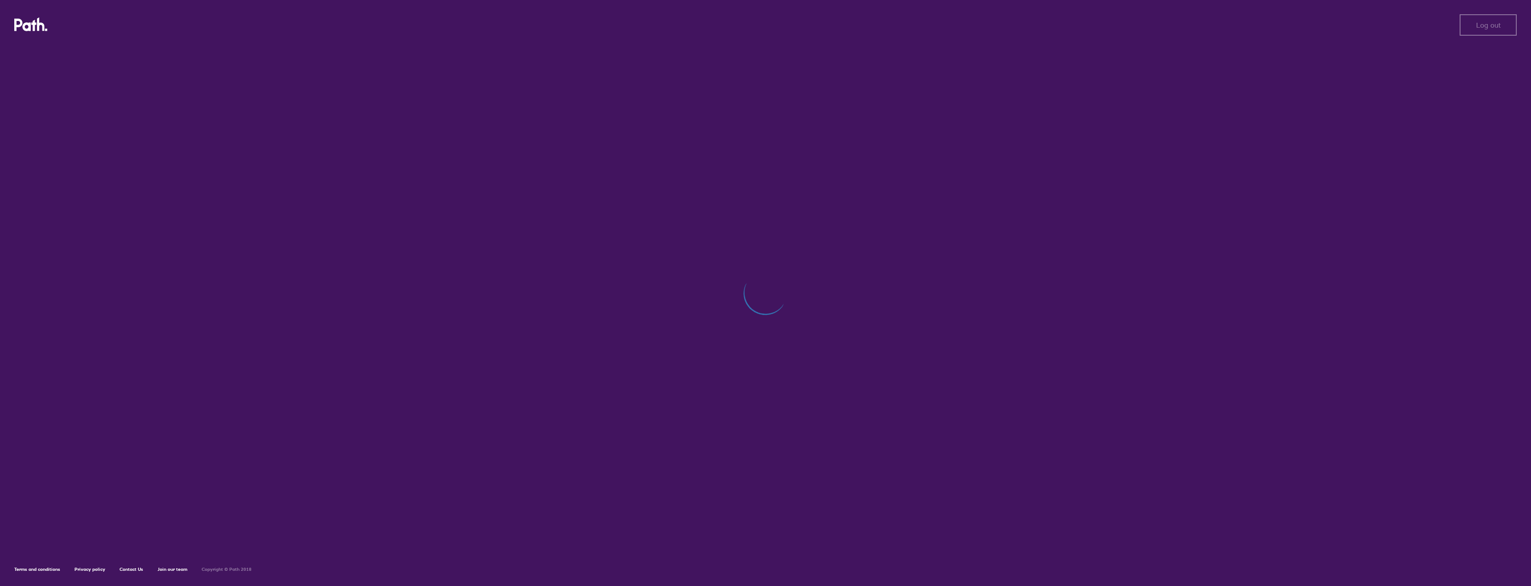 The height and width of the screenshot is (586, 1531). What do you see at coordinates (1489, 25) in the screenshot?
I see `button: Log out` at bounding box center [1489, 25].